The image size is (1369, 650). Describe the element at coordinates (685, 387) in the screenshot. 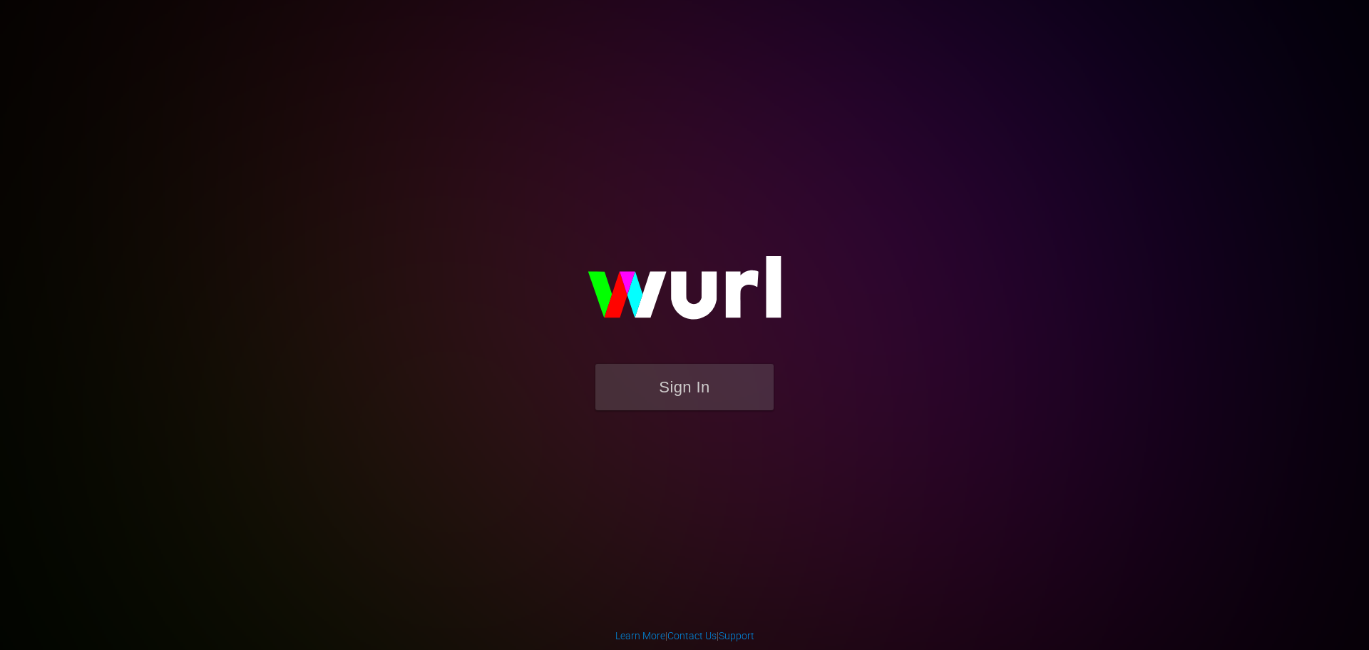

I see `button: Sign In` at that location.